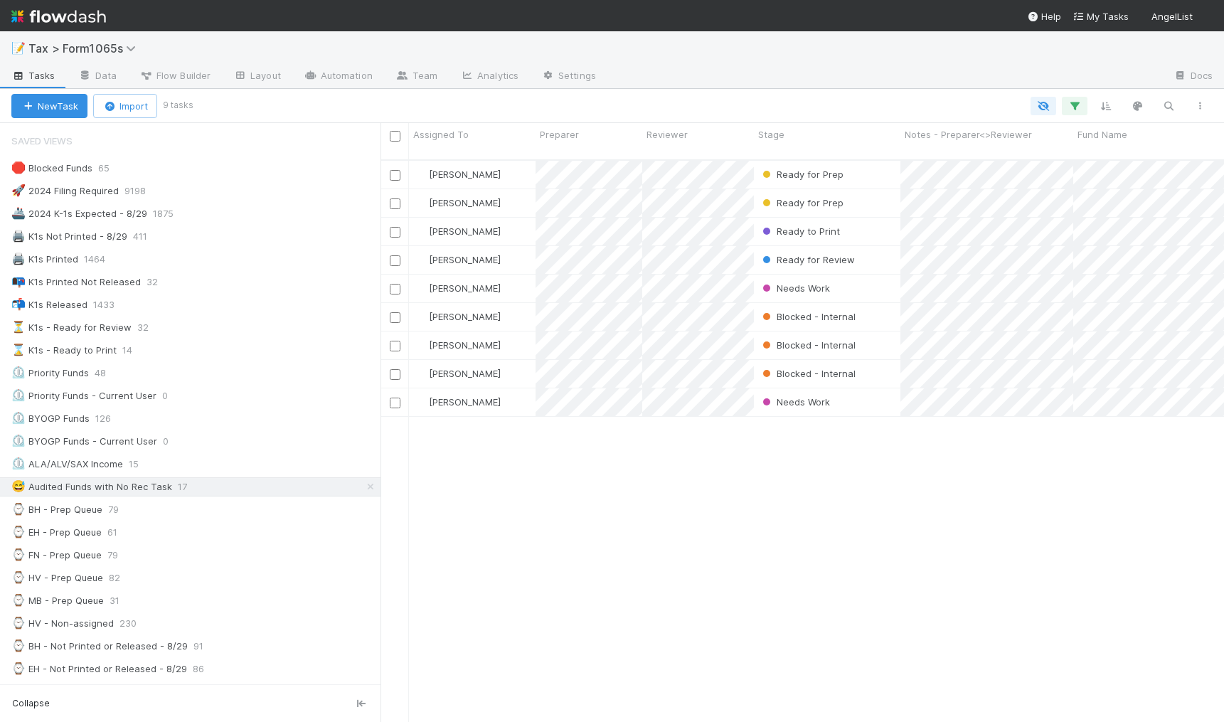 The height and width of the screenshot is (722, 1224). What do you see at coordinates (99, 669) in the screenshot?
I see `div: EH - Not Printed or Released - 8/29` at bounding box center [99, 669].